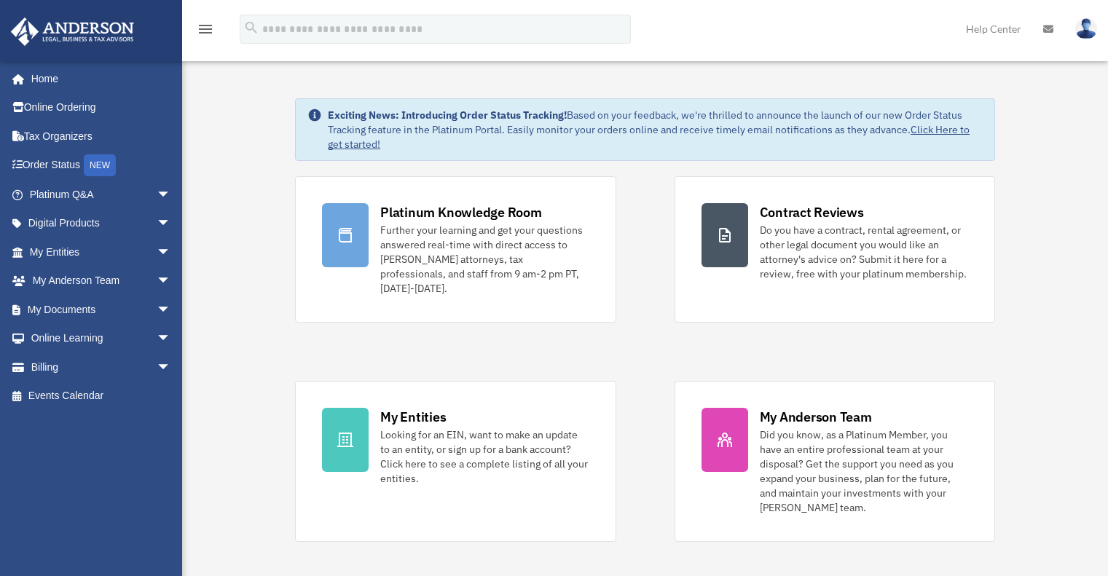 The image size is (1108, 576). I want to click on div: NEW, so click(100, 165).